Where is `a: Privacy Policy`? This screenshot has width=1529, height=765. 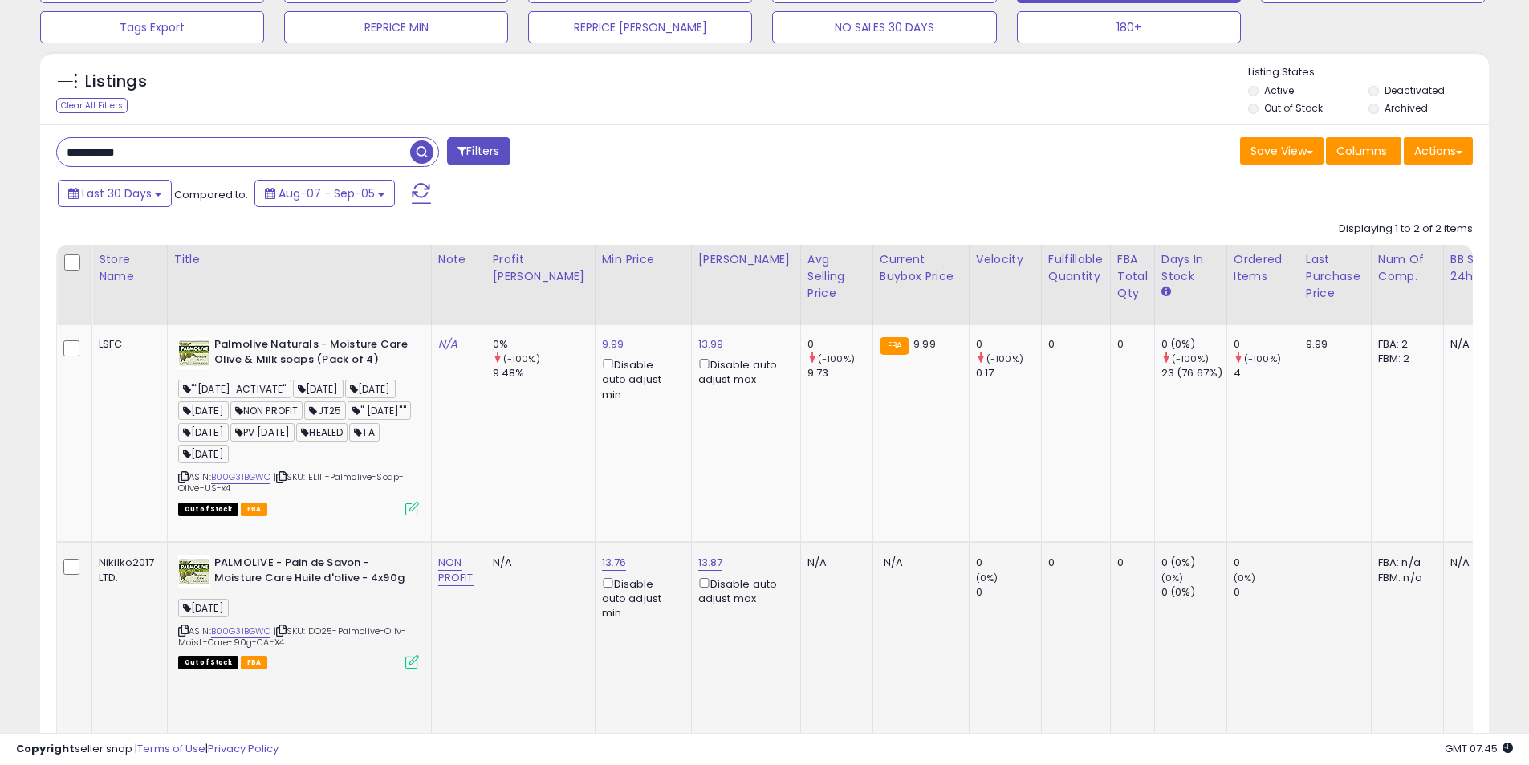
a: Privacy Policy is located at coordinates (243, 748).